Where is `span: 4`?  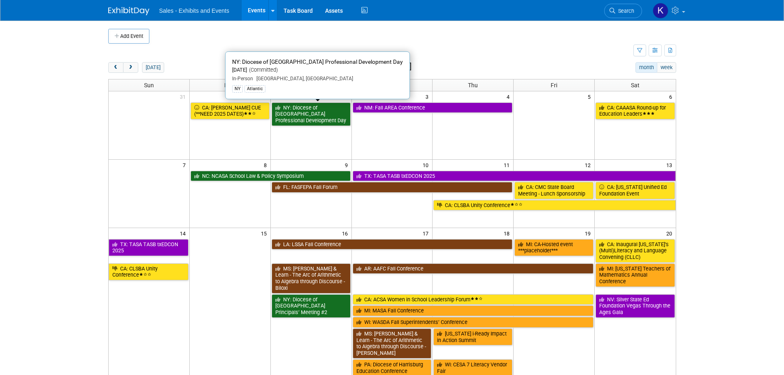 span: 4 is located at coordinates (510, 96).